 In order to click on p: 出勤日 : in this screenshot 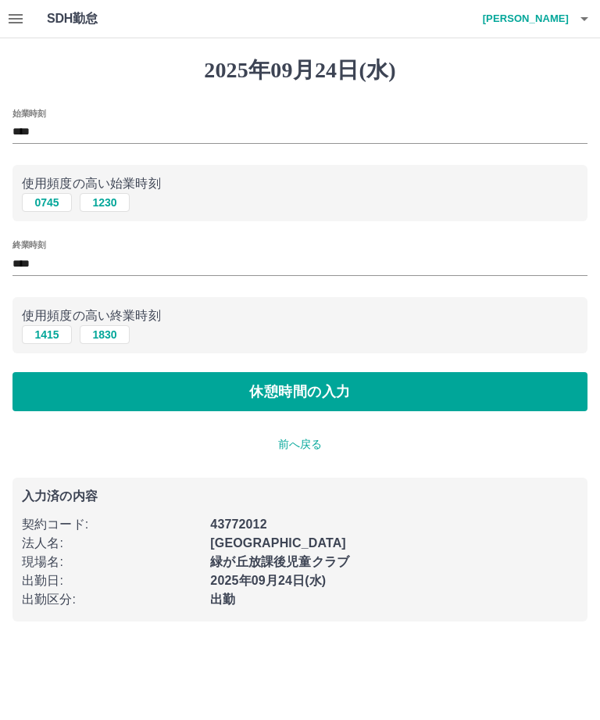, I will do `click(111, 581)`.